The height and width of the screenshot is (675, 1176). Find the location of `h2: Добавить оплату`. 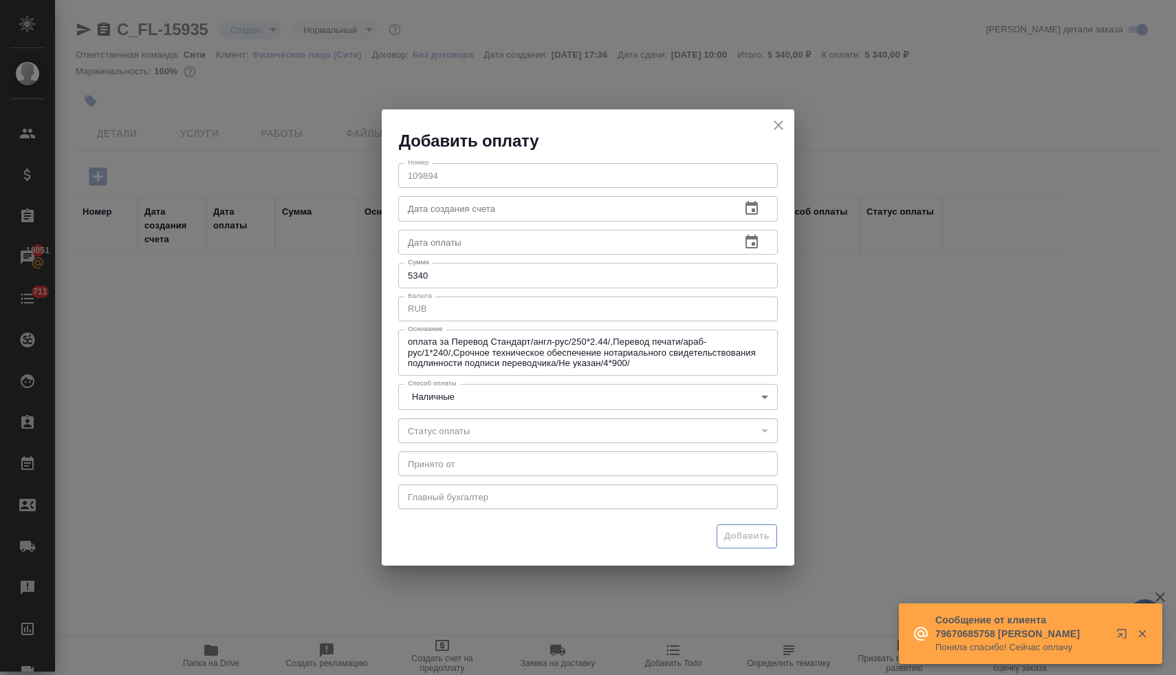

h2: Добавить оплату is located at coordinates (596, 141).